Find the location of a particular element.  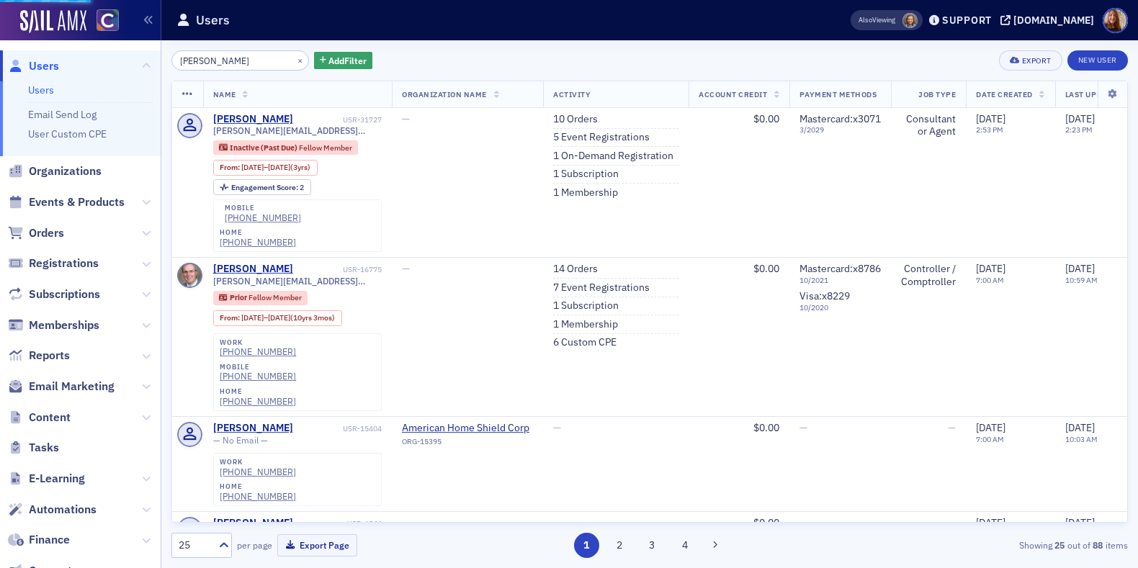

div: 25 is located at coordinates (194, 545).